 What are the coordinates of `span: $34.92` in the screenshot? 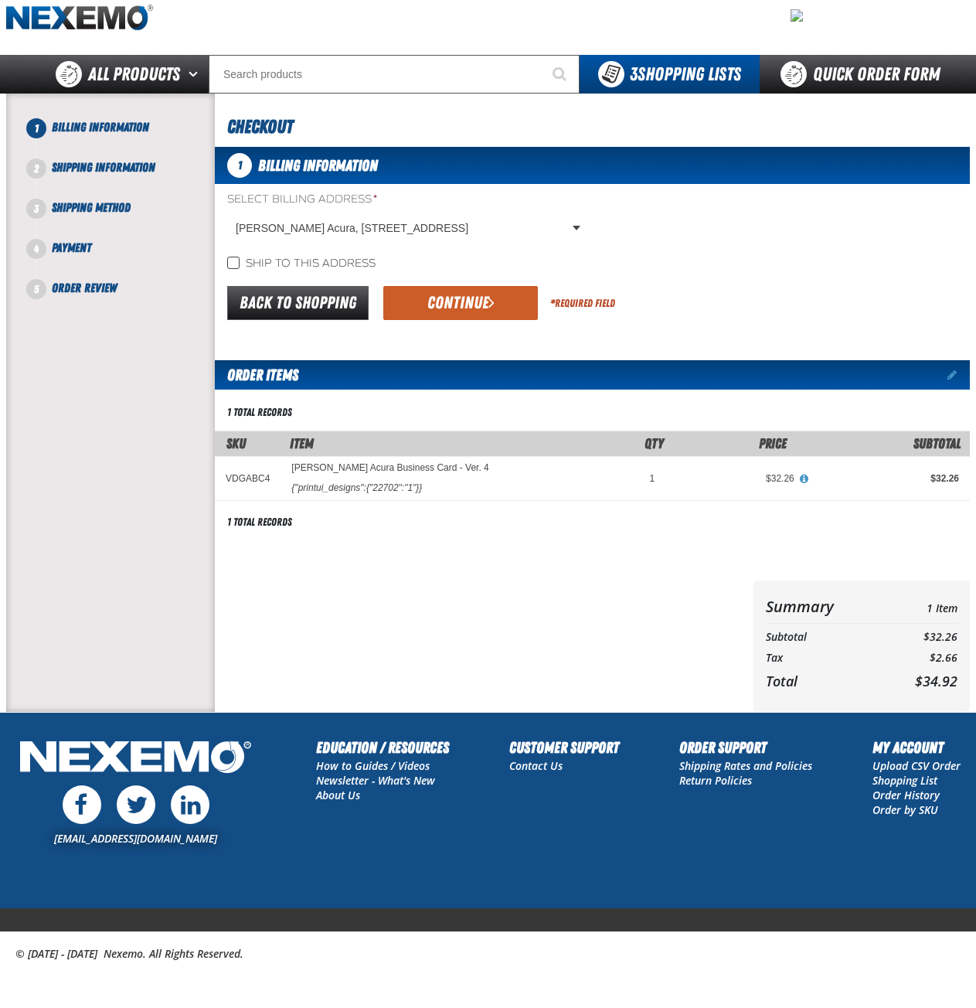 It's located at (936, 681).